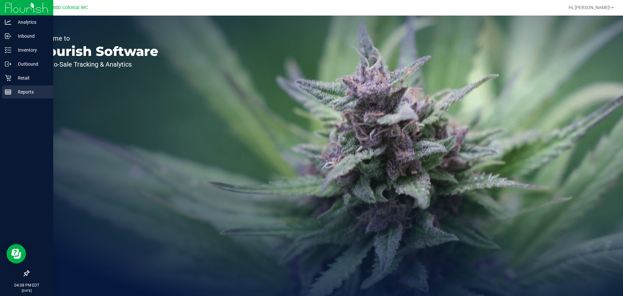 Image resolution: width=623 pixels, height=296 pixels. I want to click on inline-svg: Analytics, so click(8, 22).